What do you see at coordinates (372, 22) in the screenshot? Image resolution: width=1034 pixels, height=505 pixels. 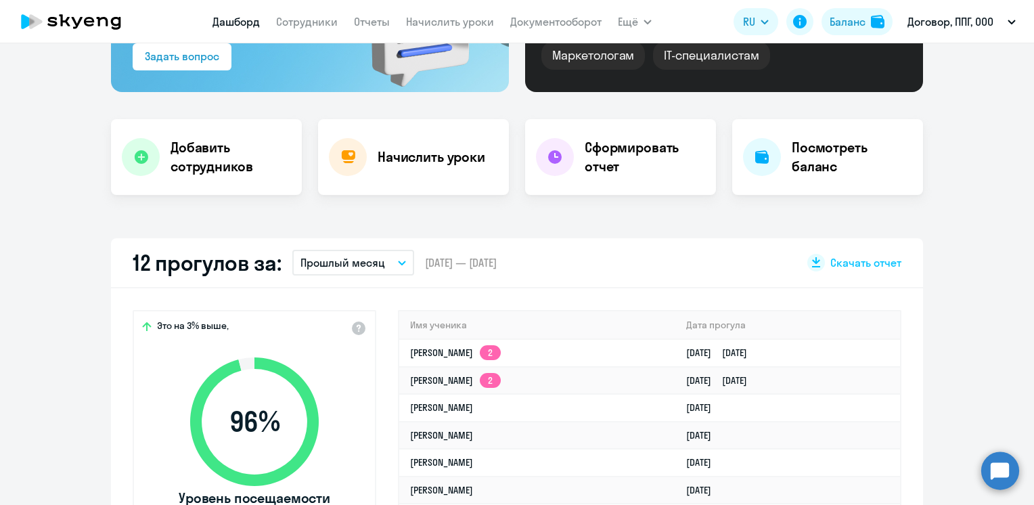 I see `a: Отчеты` at bounding box center [372, 22].